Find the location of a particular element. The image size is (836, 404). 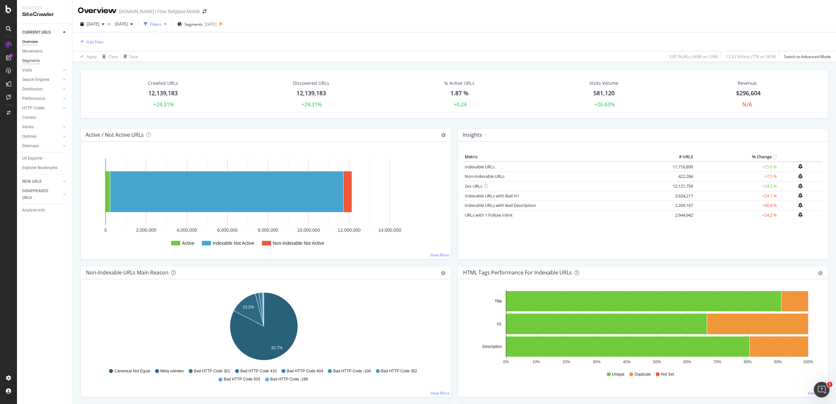

text: Indexable Not Active is located at coordinates (233, 243).